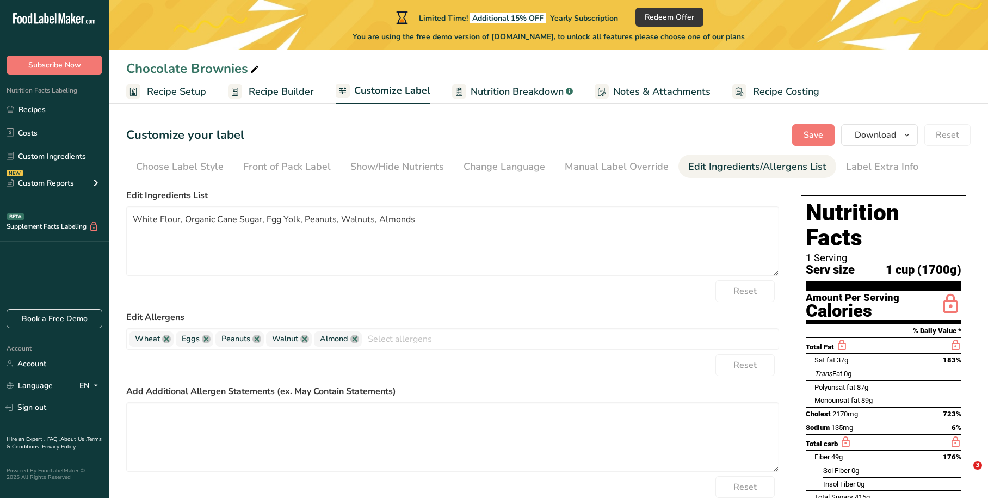  Describe the element at coordinates (176, 91) in the screenshot. I see `span: Recipe Setup` at that location.